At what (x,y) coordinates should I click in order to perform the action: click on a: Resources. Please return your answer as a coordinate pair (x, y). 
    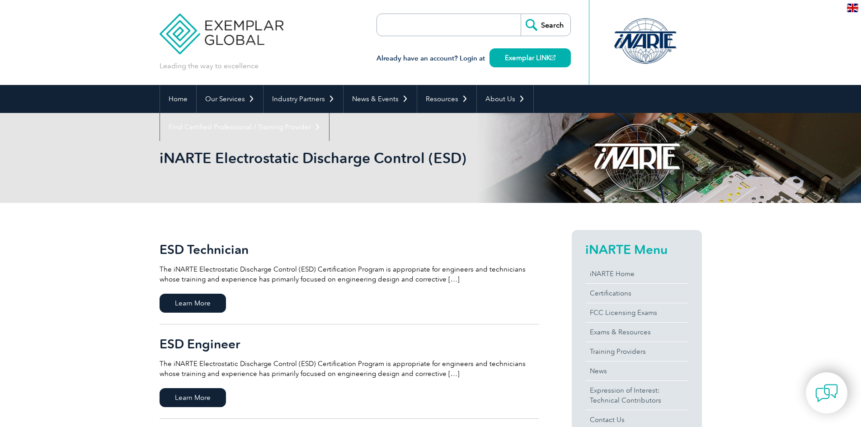
    Looking at the image, I should click on (446, 99).